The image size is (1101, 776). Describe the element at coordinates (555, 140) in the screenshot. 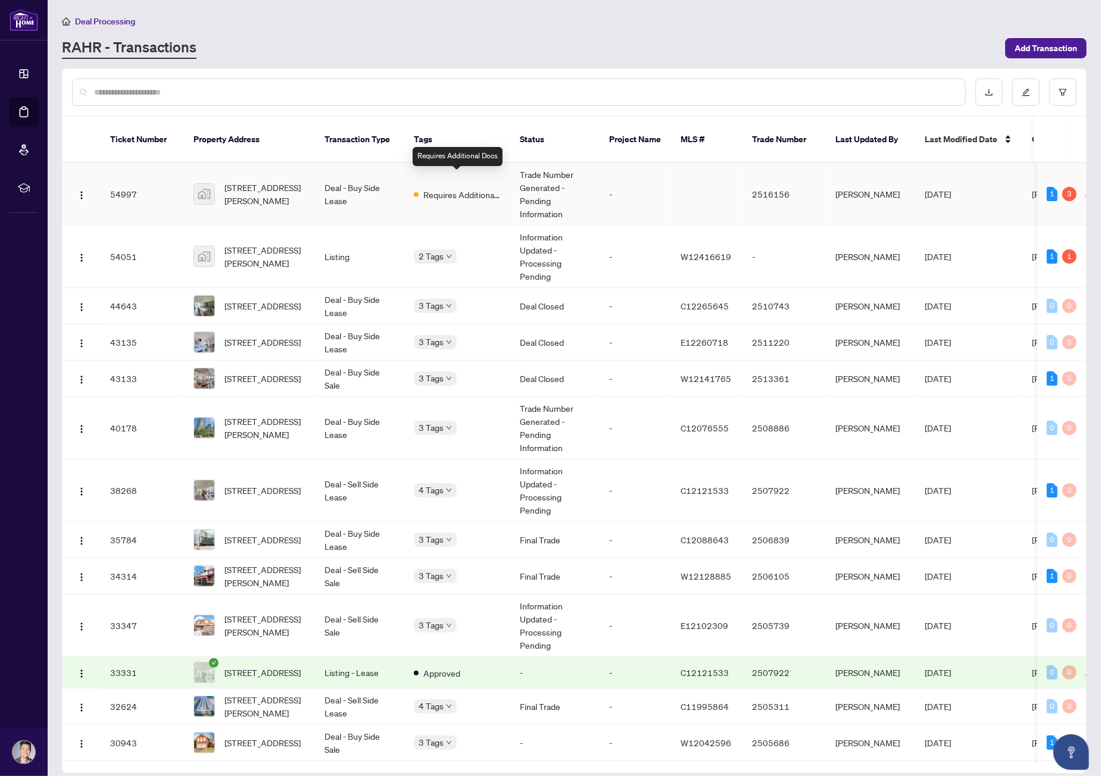

I see `th: Status` at that location.